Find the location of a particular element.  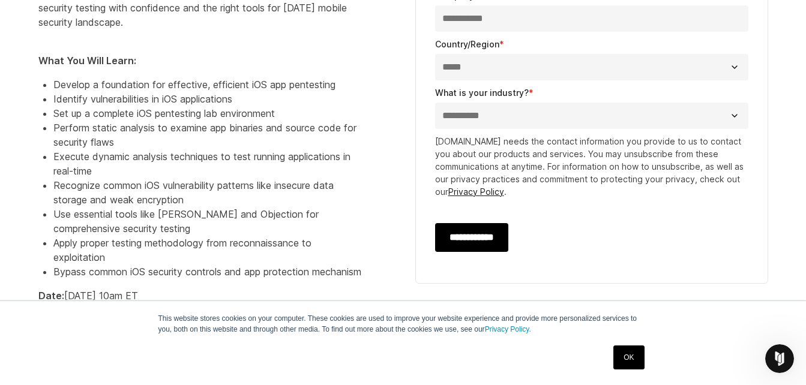

li: Set up a complete iOS pentesting lab environment is located at coordinates (208, 113).